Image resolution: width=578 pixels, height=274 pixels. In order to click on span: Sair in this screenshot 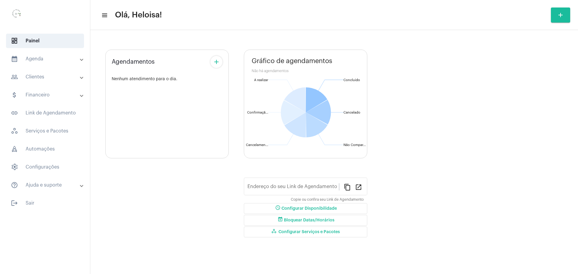, I will do `click(45, 203)`.